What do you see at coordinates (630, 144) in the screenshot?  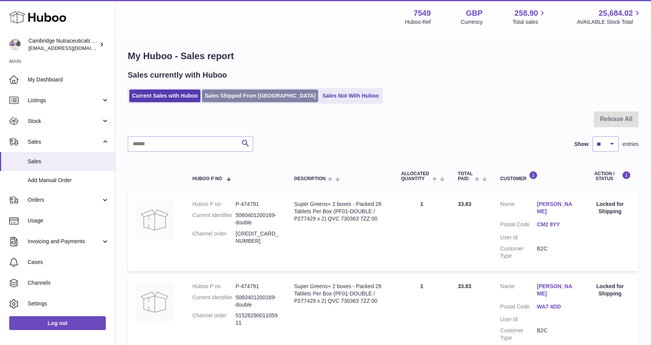 I see `span: entries` at bounding box center [630, 144].